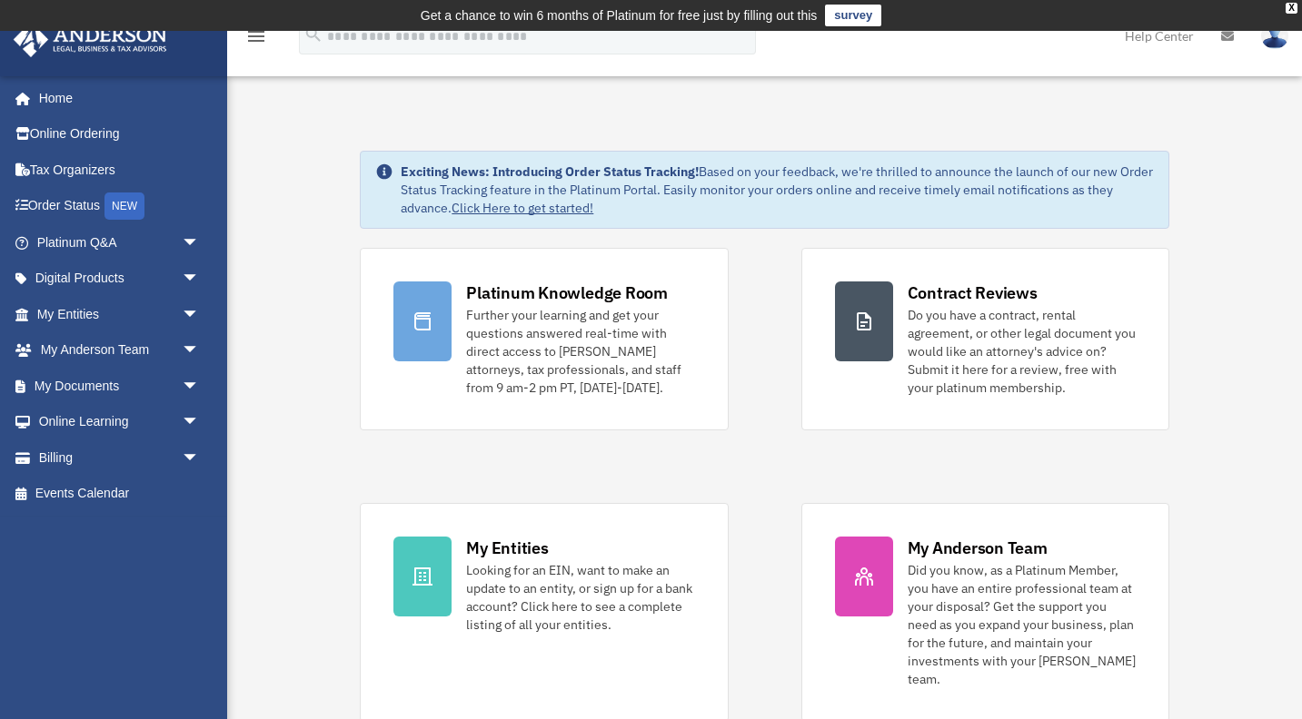  What do you see at coordinates (120, 279) in the screenshot?
I see `a: Digital Productsarrow_drop_down` at bounding box center [120, 279].